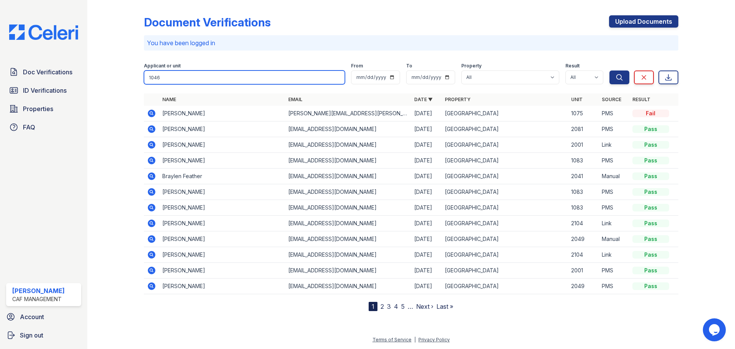  I want to click on div: Fail, so click(651, 113).